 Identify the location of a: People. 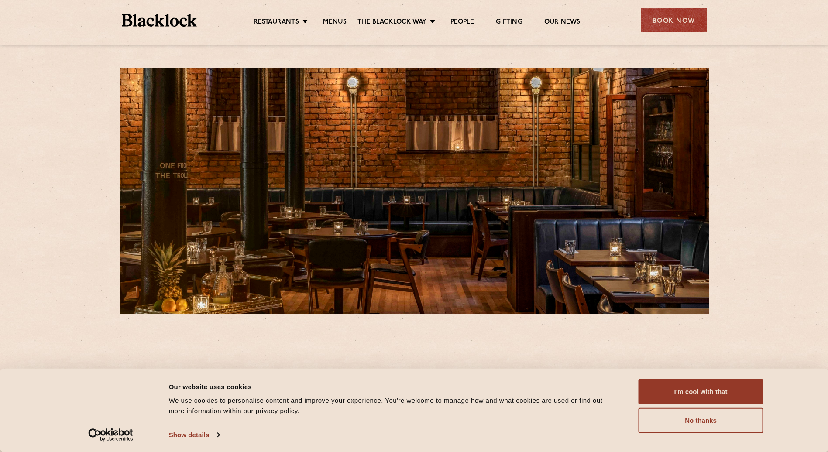
(462, 23).